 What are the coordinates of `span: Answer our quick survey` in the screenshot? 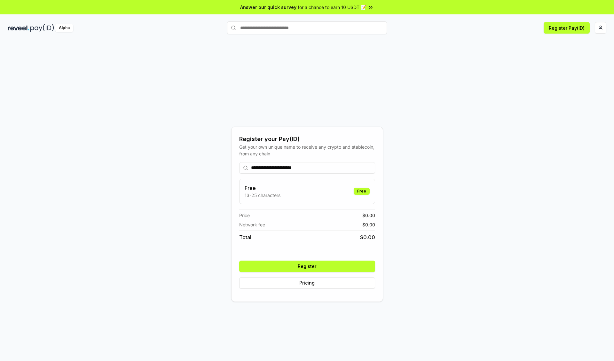 It's located at (268, 7).